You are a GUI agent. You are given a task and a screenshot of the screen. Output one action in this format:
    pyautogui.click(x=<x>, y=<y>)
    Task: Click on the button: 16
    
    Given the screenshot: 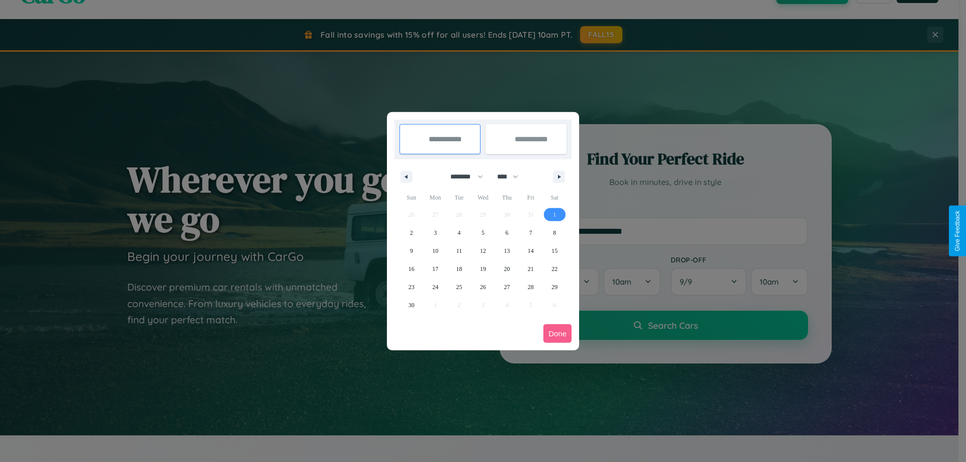 What is the action you would take?
    pyautogui.click(x=411, y=269)
    